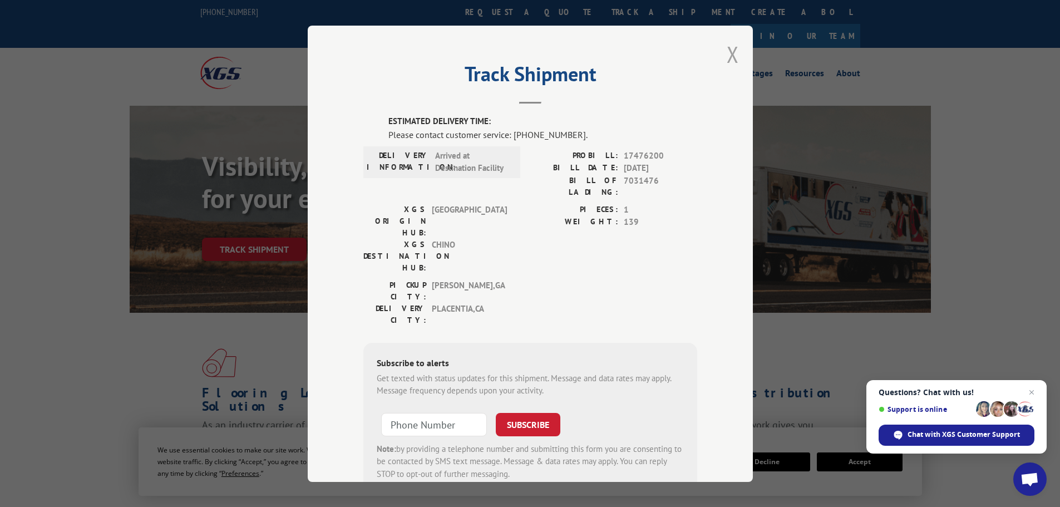 The width and height of the screenshot is (1060, 507). What do you see at coordinates (472, 161) in the screenshot?
I see `span: Arrived at Destination Facility` at bounding box center [472, 161].